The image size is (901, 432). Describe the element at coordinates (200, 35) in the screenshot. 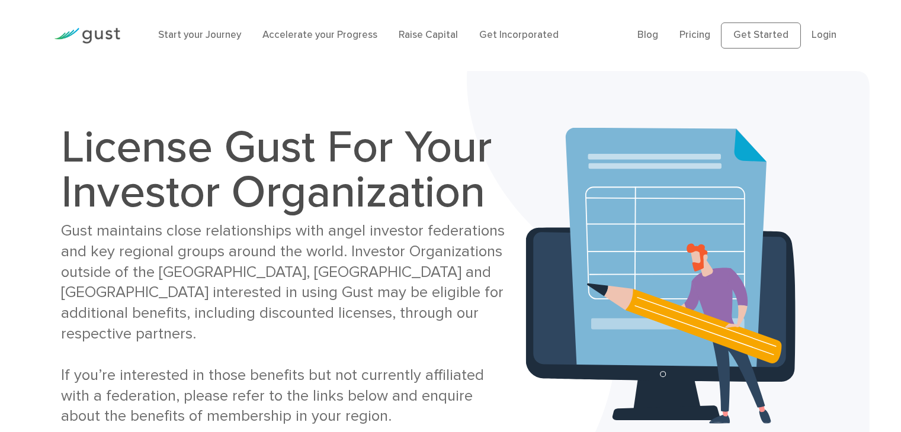

I see `a: Start your Journey` at that location.